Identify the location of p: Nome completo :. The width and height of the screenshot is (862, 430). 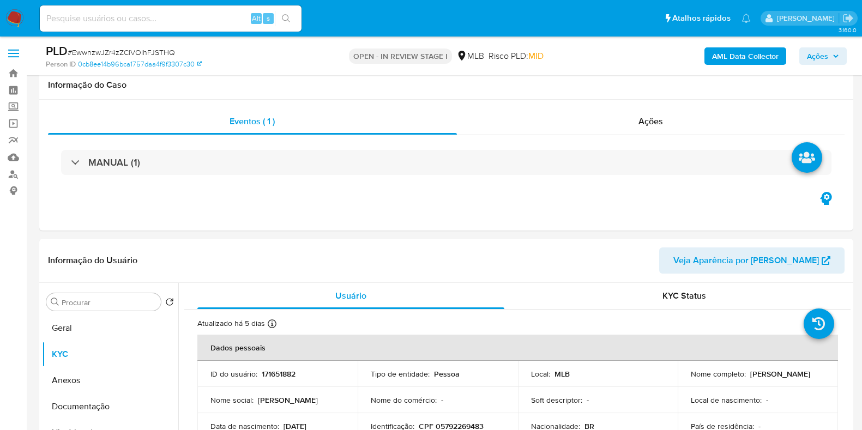
(718, 374).